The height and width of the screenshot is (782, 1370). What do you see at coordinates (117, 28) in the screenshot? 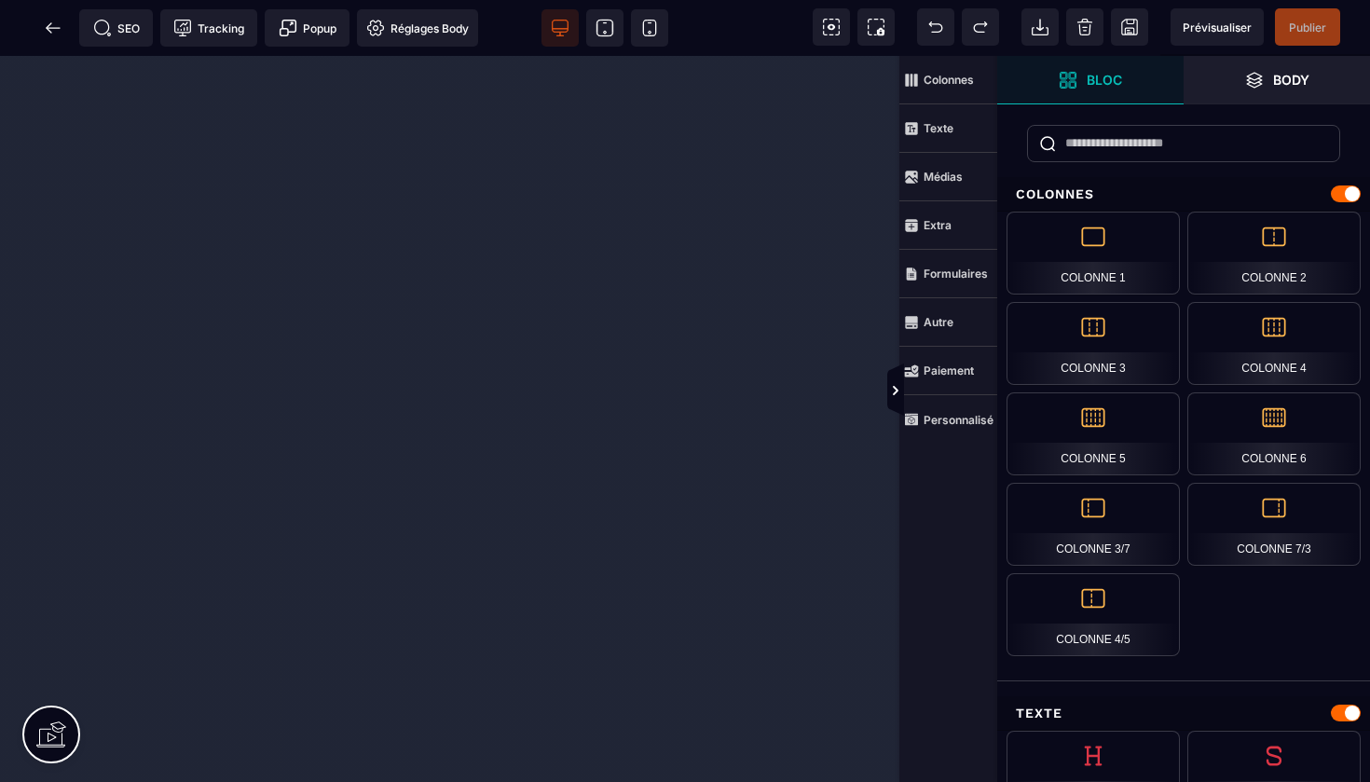
I see `span: SEO` at bounding box center [117, 28].